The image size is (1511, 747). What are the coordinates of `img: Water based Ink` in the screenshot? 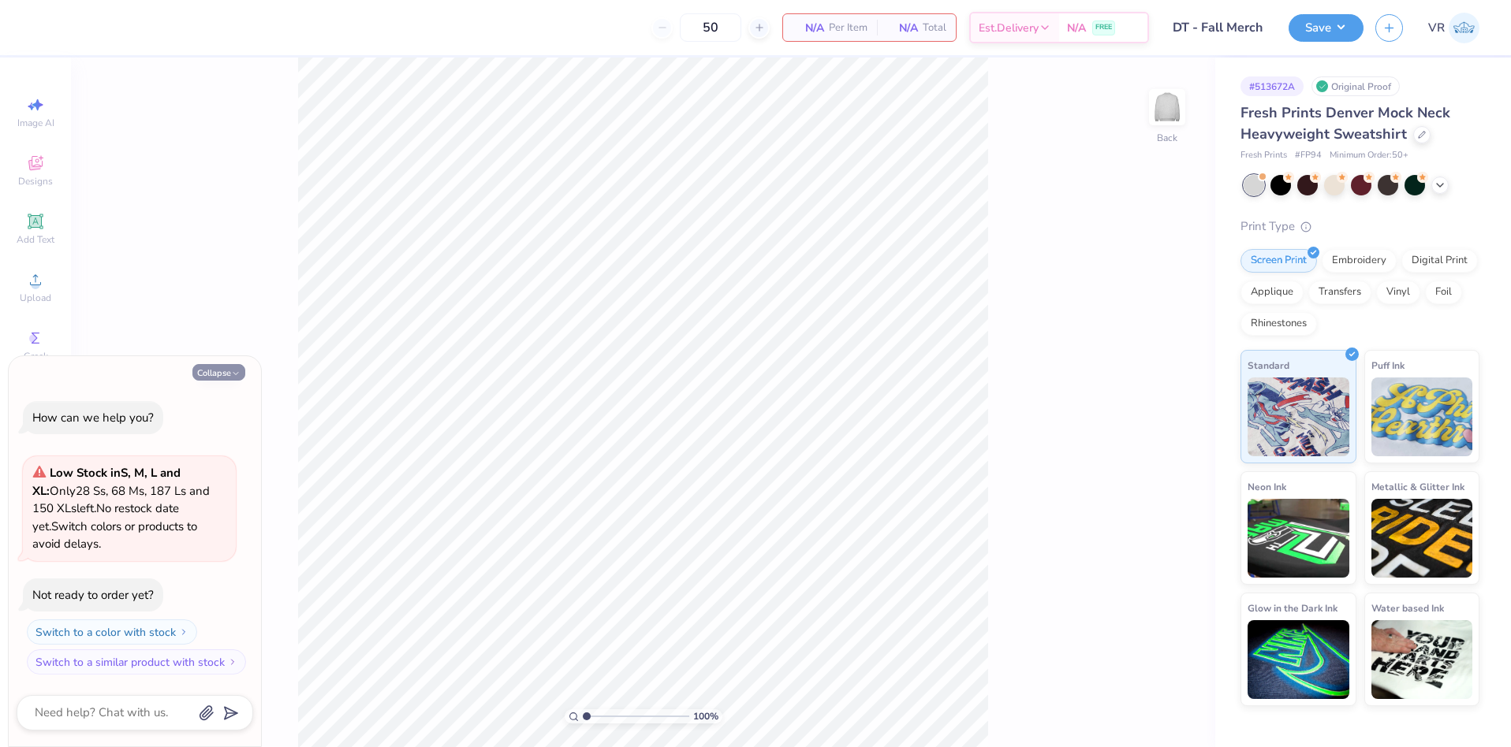 It's located at (1422, 660).